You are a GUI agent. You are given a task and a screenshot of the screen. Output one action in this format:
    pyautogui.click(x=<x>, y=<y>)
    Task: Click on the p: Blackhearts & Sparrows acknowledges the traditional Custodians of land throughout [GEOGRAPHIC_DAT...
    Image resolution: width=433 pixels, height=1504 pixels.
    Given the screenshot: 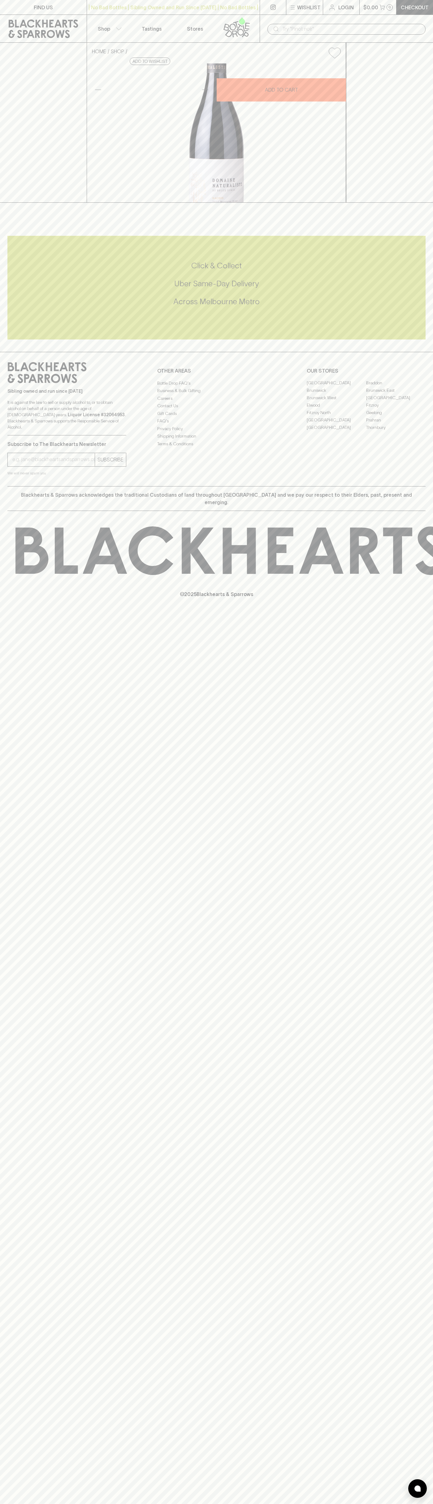 What is the action you would take?
    pyautogui.click(x=216, y=499)
    